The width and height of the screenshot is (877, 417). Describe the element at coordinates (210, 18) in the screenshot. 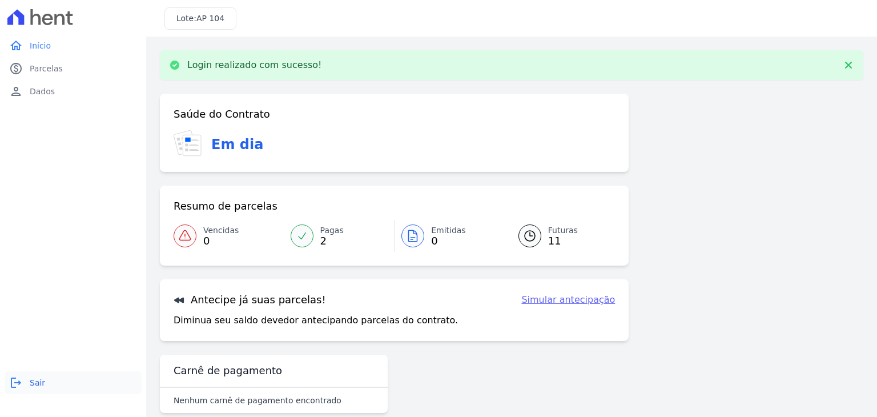

I see `span: AP 104` at that location.